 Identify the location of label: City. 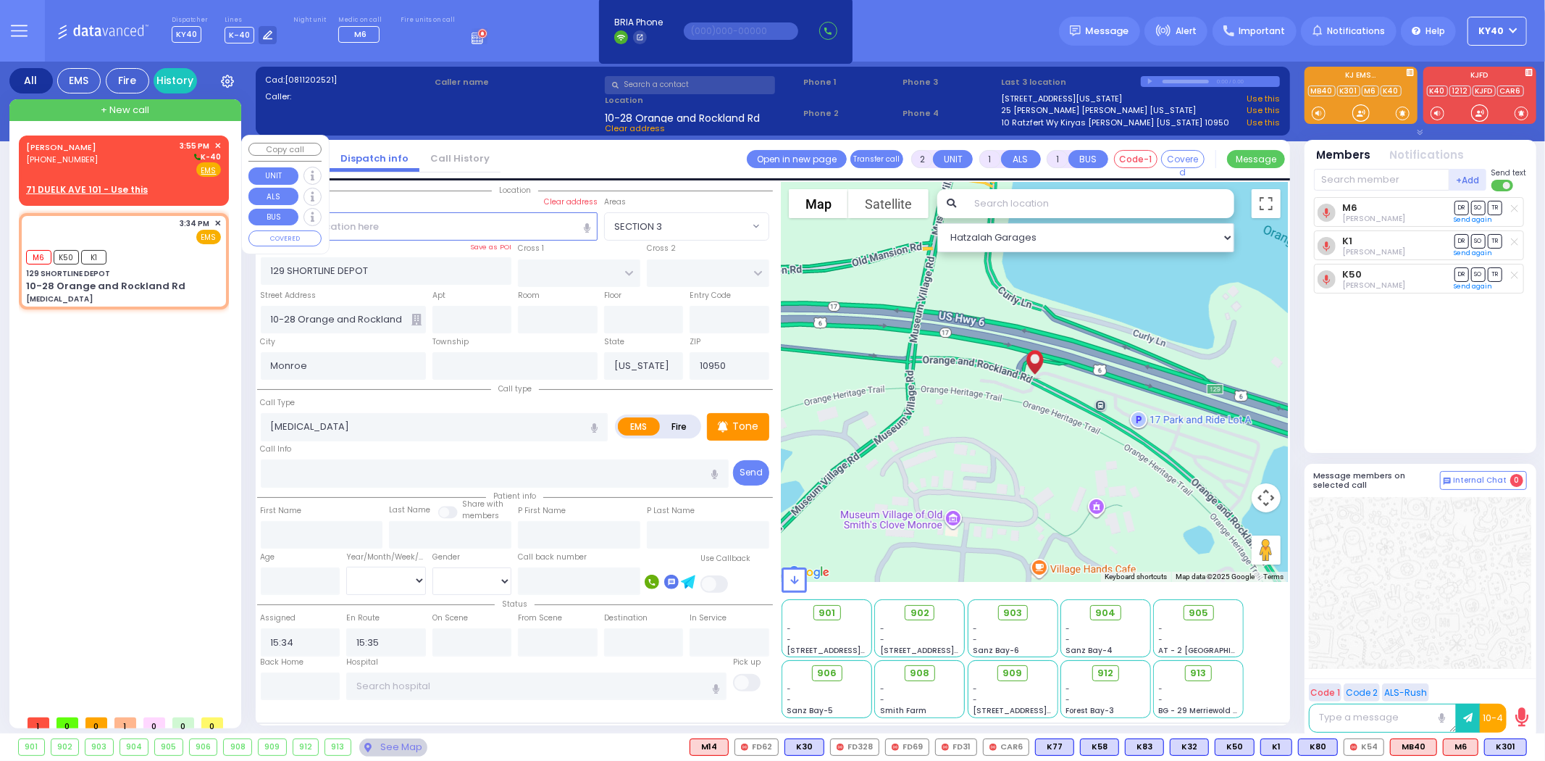
(268, 342).